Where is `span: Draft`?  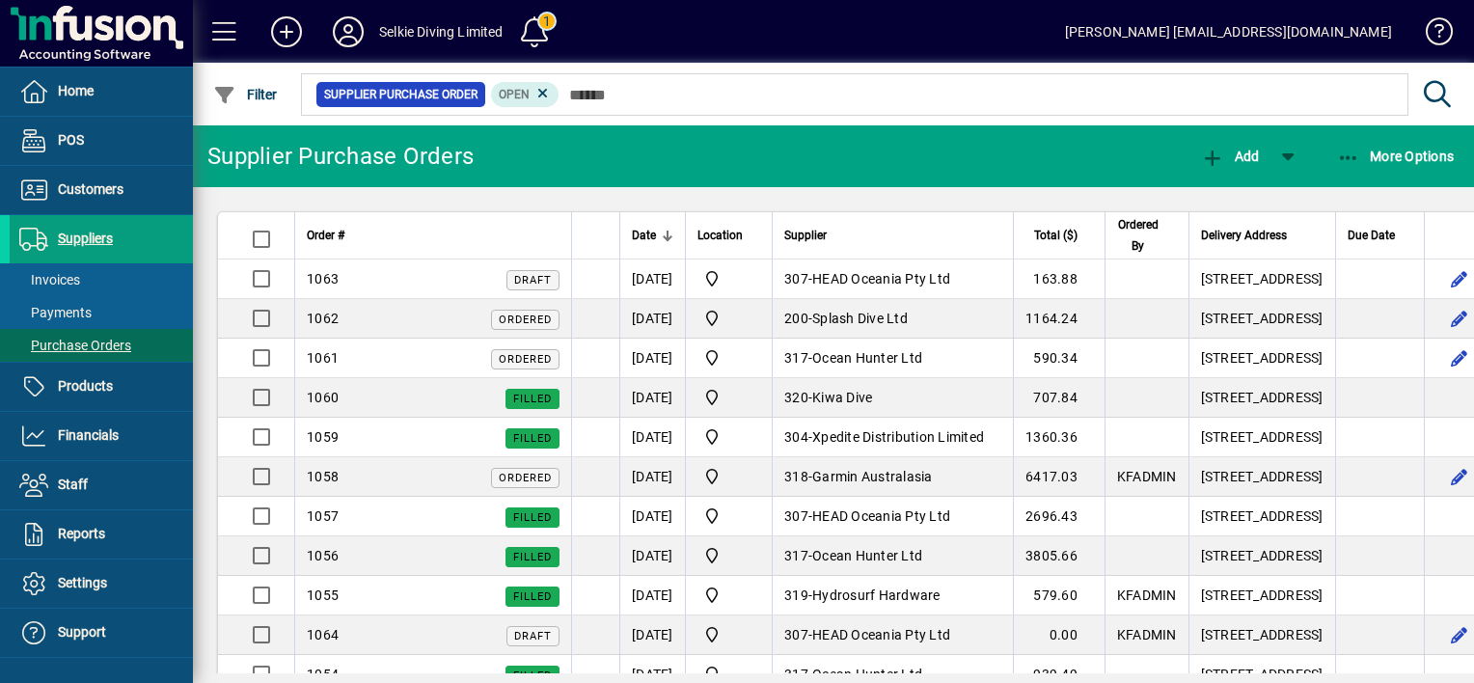 span: Draft is located at coordinates (533, 280).